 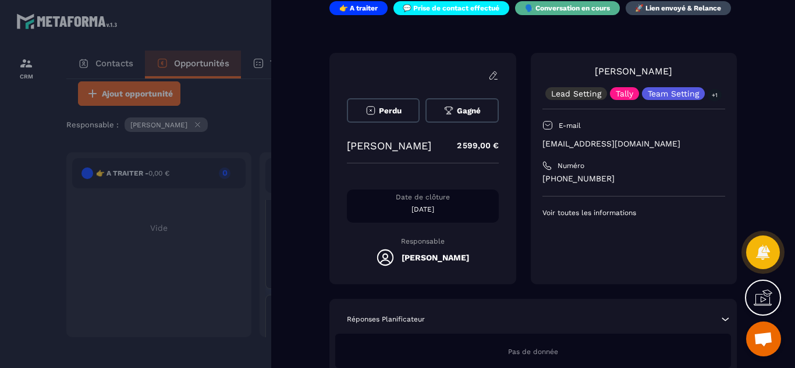 I want to click on button: Gagné, so click(x=461, y=111).